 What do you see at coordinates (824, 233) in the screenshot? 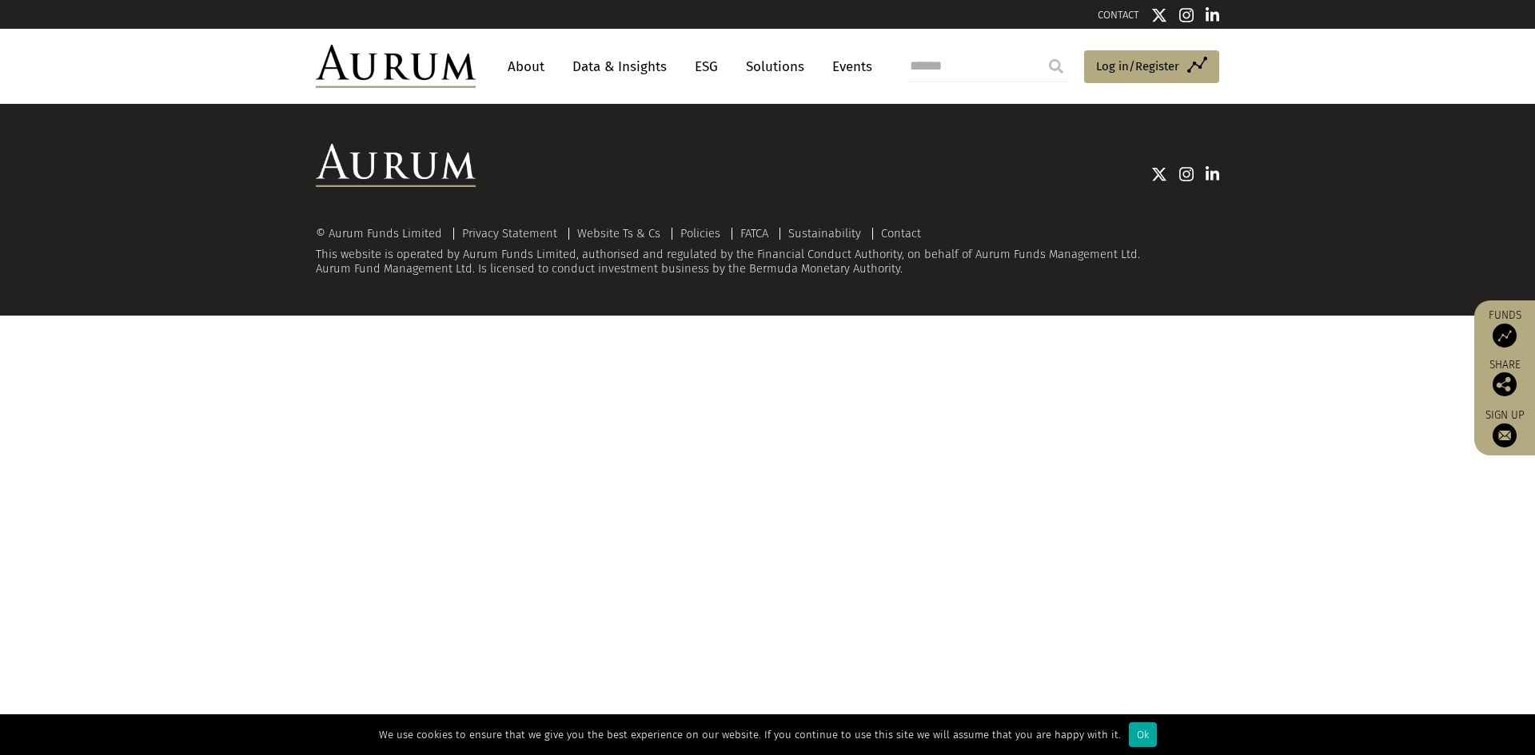
I see `a: Sustainability` at bounding box center [824, 233].